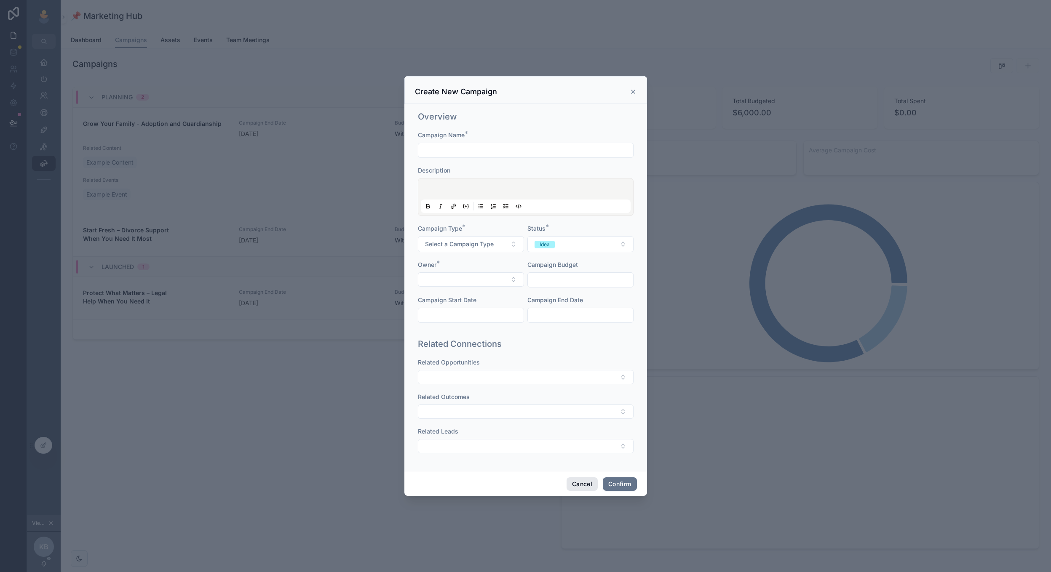  I want to click on span: Related Outcomes, so click(443, 397).